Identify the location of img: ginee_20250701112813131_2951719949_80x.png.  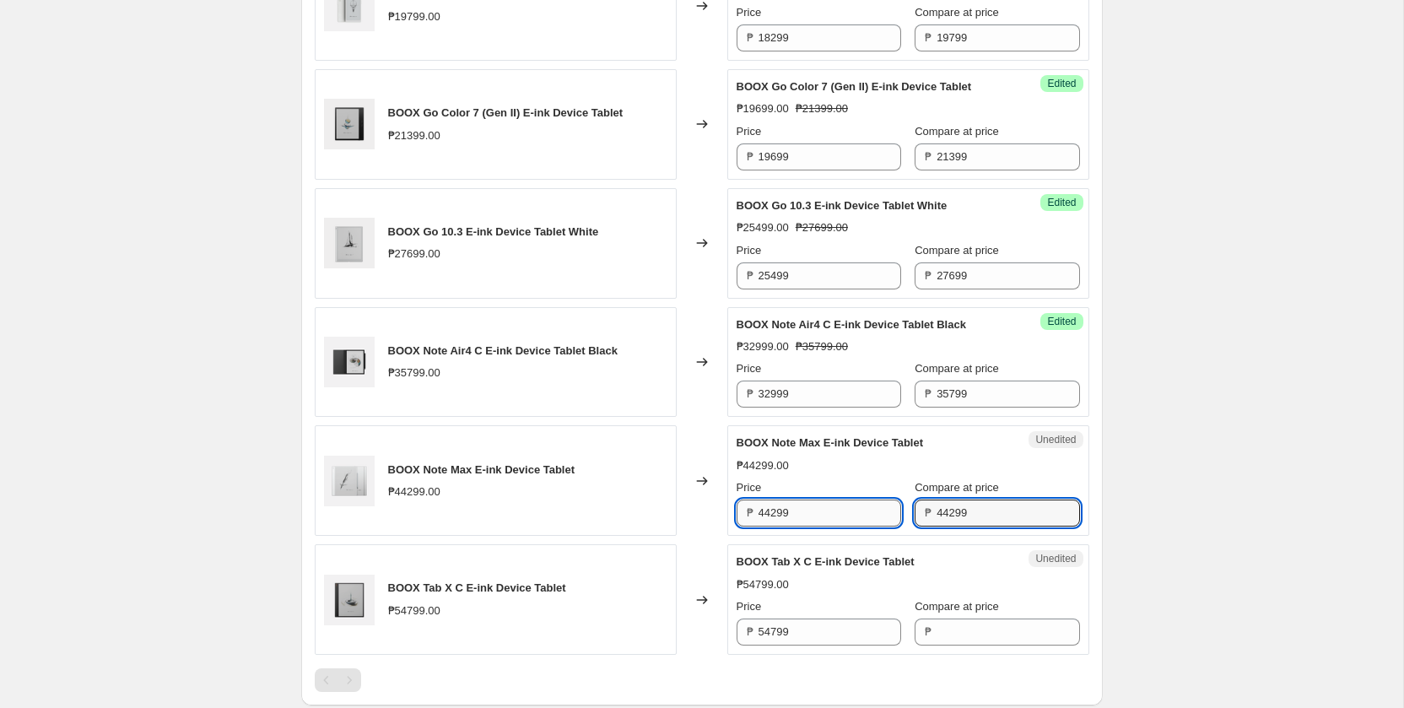
(349, 362).